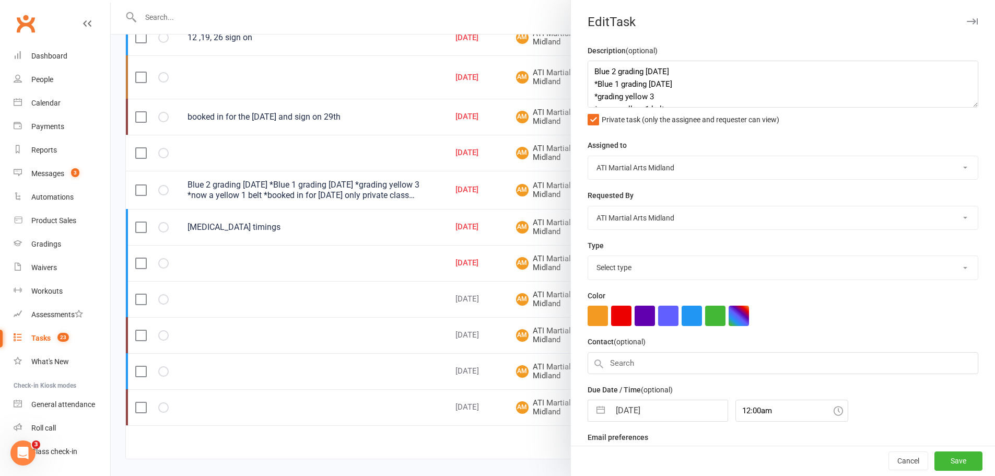 Image resolution: width=995 pixels, height=476 pixels. I want to click on a: Gradings, so click(62, 244).